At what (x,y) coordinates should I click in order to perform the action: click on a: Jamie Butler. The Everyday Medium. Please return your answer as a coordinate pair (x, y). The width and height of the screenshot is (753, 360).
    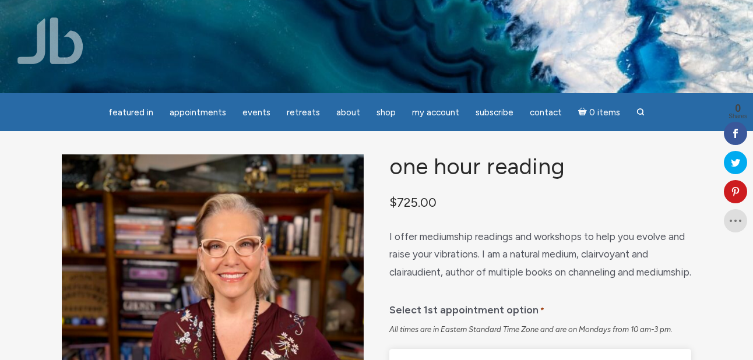
    Looking at the image, I should click on (50, 41).